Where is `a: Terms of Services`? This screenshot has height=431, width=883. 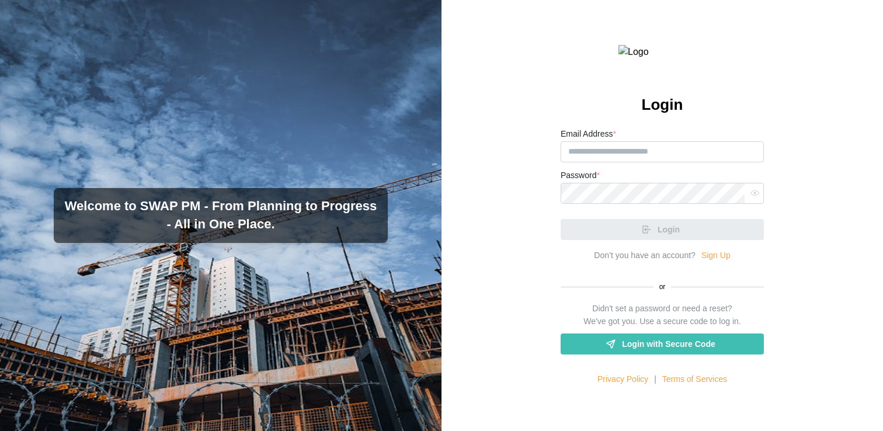
a: Terms of Services is located at coordinates (694, 380).